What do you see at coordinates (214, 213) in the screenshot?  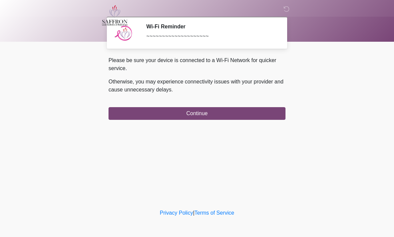 I see `a: Terms of Service` at bounding box center [214, 213].